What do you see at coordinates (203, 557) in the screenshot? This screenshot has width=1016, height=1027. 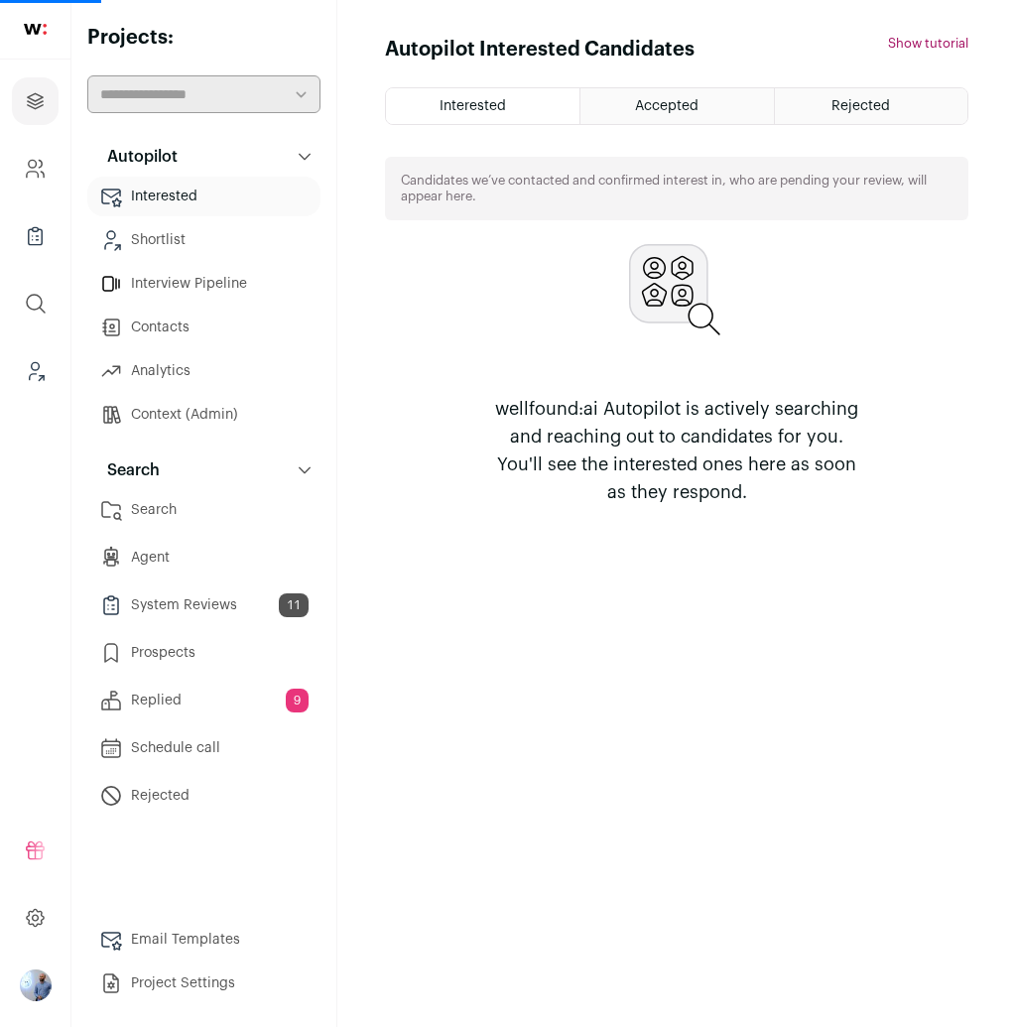 I see `a: Agent` at bounding box center [203, 557].